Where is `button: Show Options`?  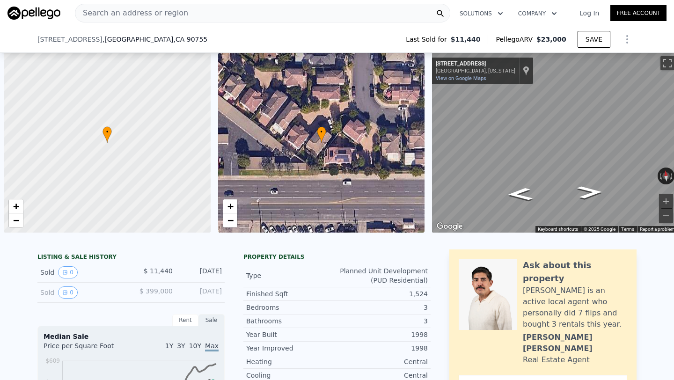
button: Show Options is located at coordinates (627, 39).